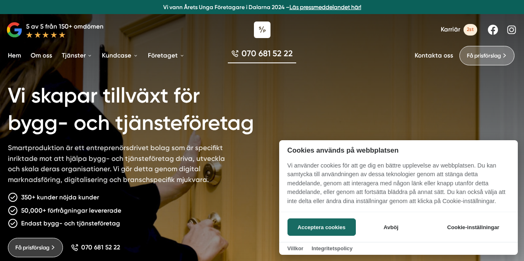 Image resolution: width=524 pixels, height=261 pixels. I want to click on button: Avböj, so click(391, 227).